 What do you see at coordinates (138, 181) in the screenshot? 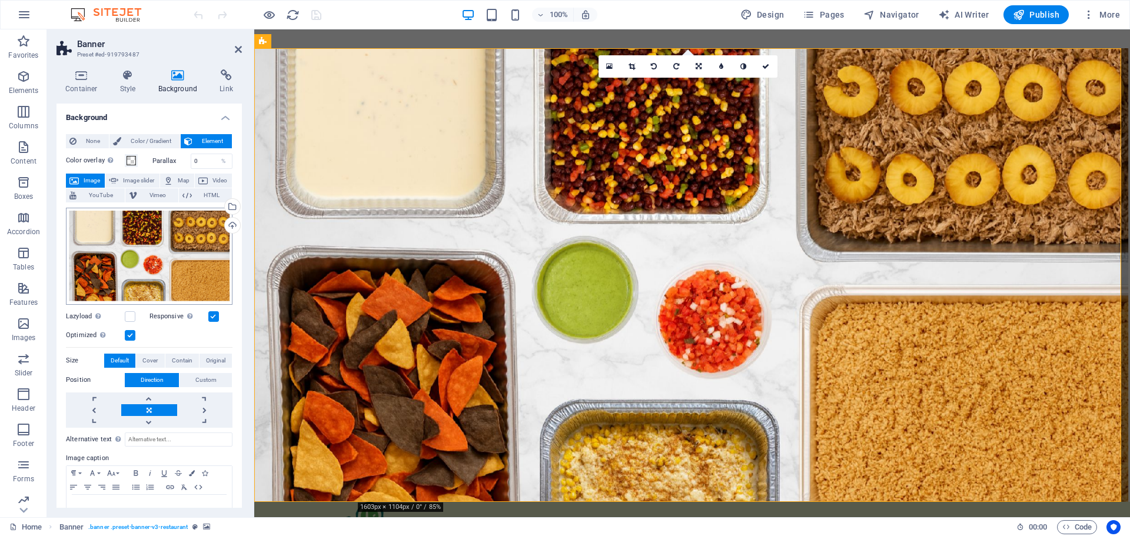
I see `span: Image slider` at bounding box center [138, 181].